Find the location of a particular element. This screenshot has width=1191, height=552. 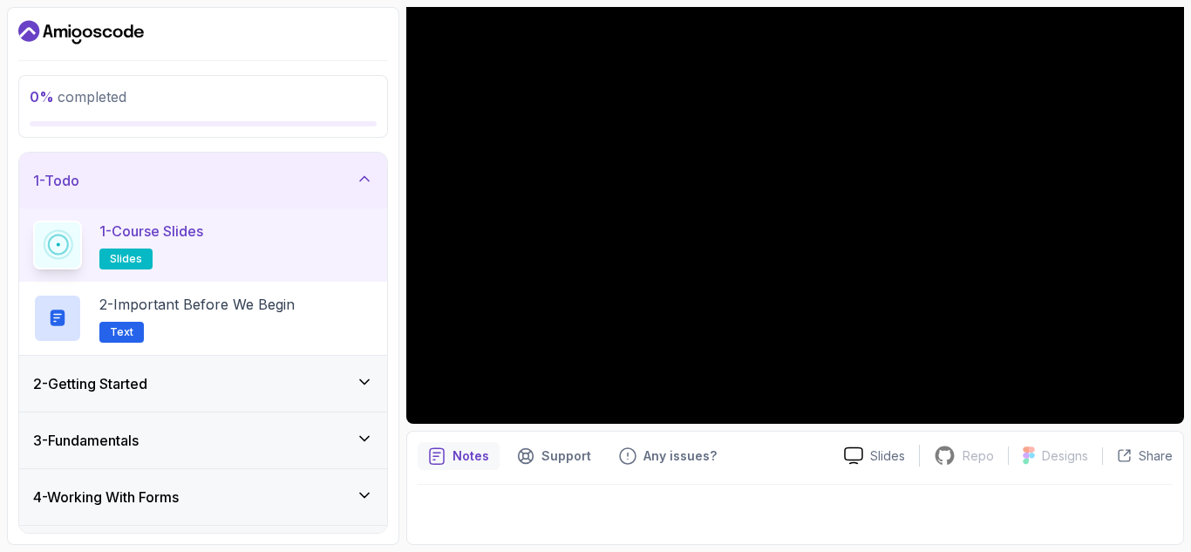

button: 3-Fundamentals is located at coordinates (203, 440).